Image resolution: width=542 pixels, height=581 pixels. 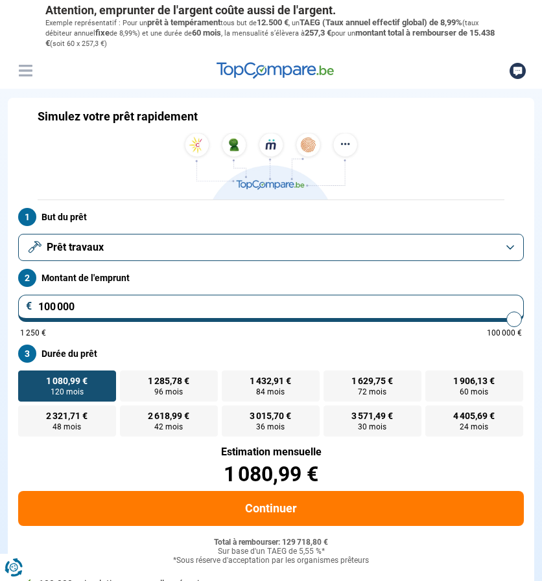 I want to click on span: fixe, so click(x=102, y=32).